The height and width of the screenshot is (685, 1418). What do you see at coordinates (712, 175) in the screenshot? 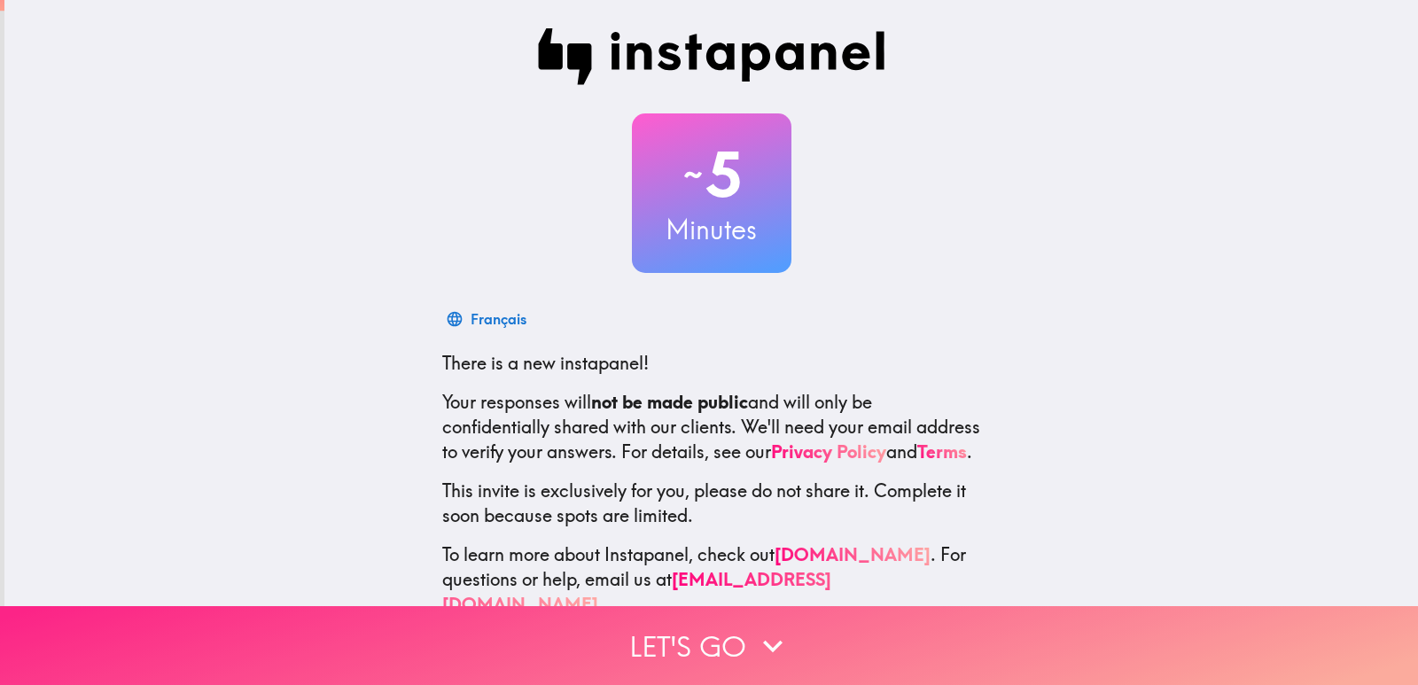
I see `h2: 5` at bounding box center [712, 175].